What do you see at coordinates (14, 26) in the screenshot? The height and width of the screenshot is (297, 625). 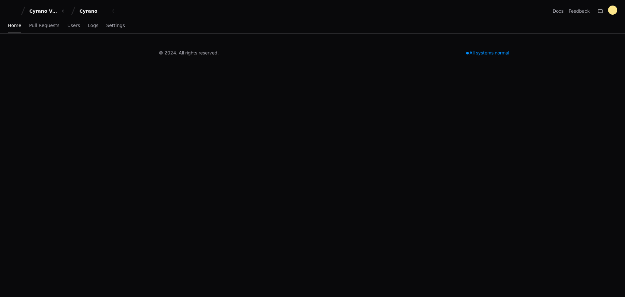 I see `a: Home` at bounding box center [14, 26].